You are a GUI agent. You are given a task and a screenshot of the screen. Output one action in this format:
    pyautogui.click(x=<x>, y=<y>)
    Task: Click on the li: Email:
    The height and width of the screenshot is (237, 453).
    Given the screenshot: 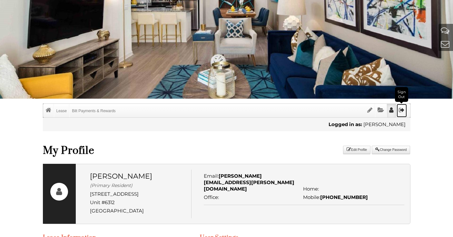 What is the action you would take?
    pyautogui.click(x=252, y=183)
    